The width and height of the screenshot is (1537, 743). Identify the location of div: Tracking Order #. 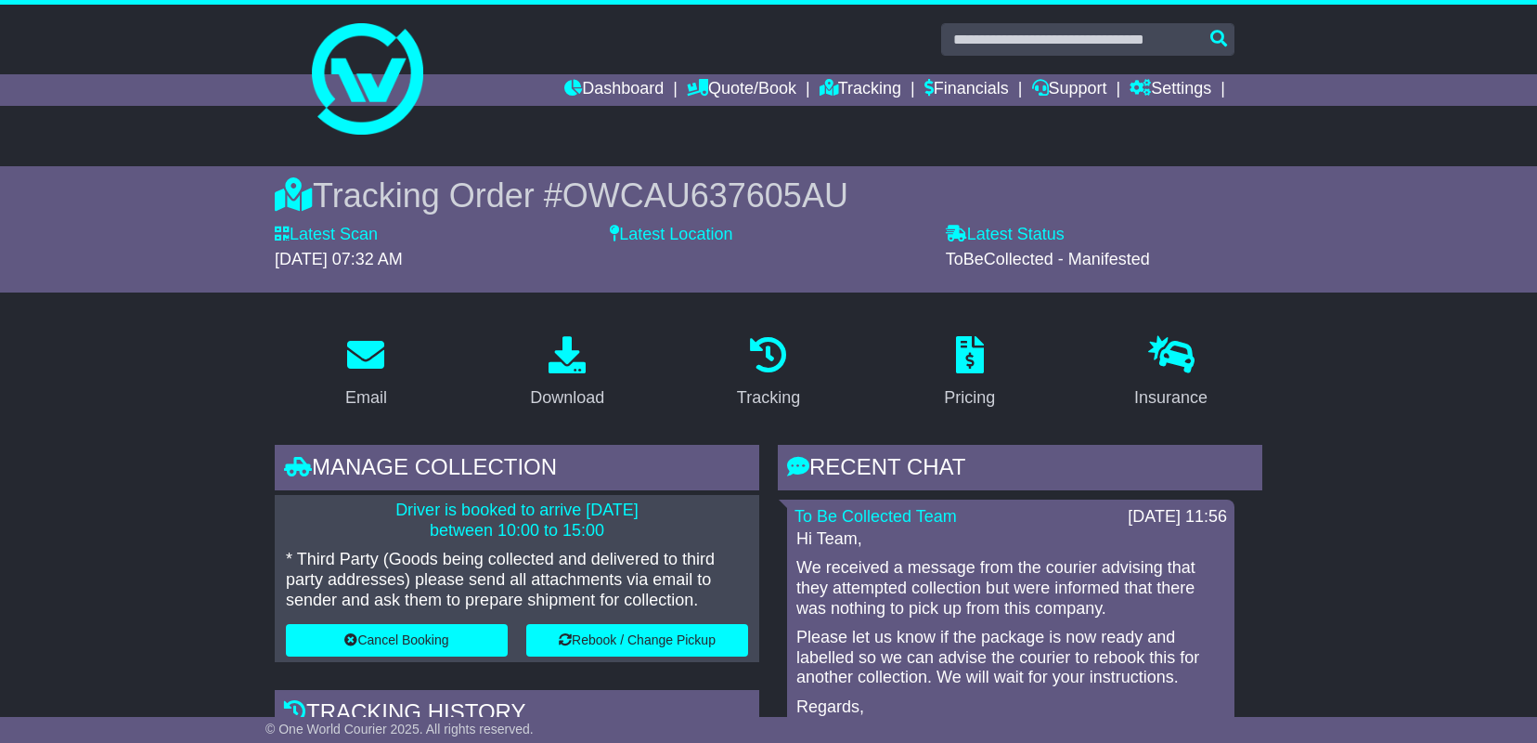
(769, 195).